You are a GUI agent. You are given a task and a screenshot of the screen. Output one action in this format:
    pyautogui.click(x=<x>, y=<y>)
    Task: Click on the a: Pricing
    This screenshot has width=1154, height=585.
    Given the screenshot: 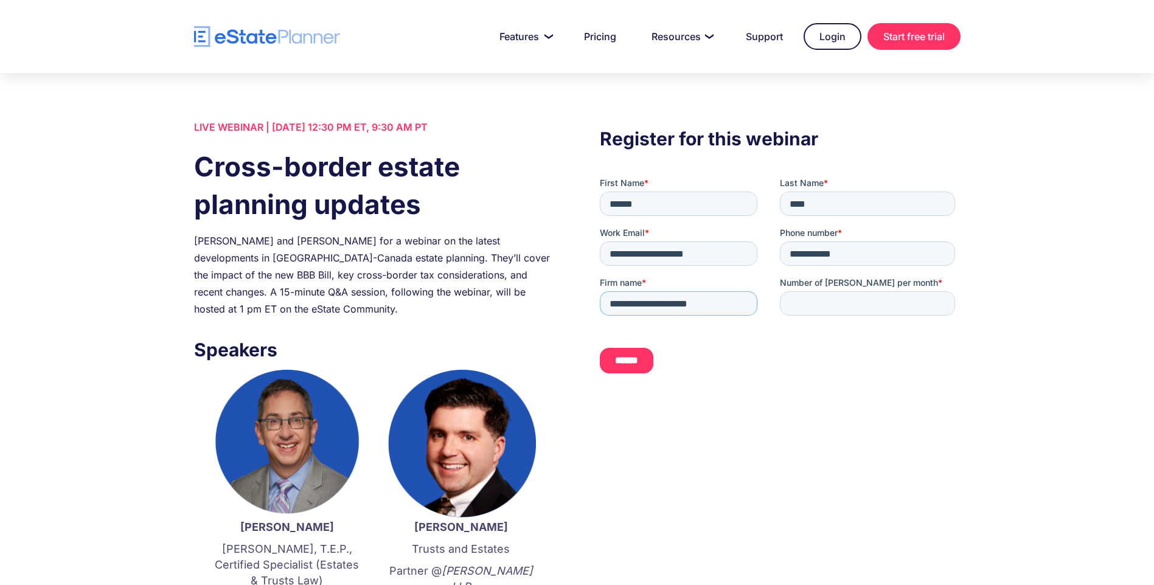 What is the action you would take?
    pyautogui.click(x=600, y=36)
    